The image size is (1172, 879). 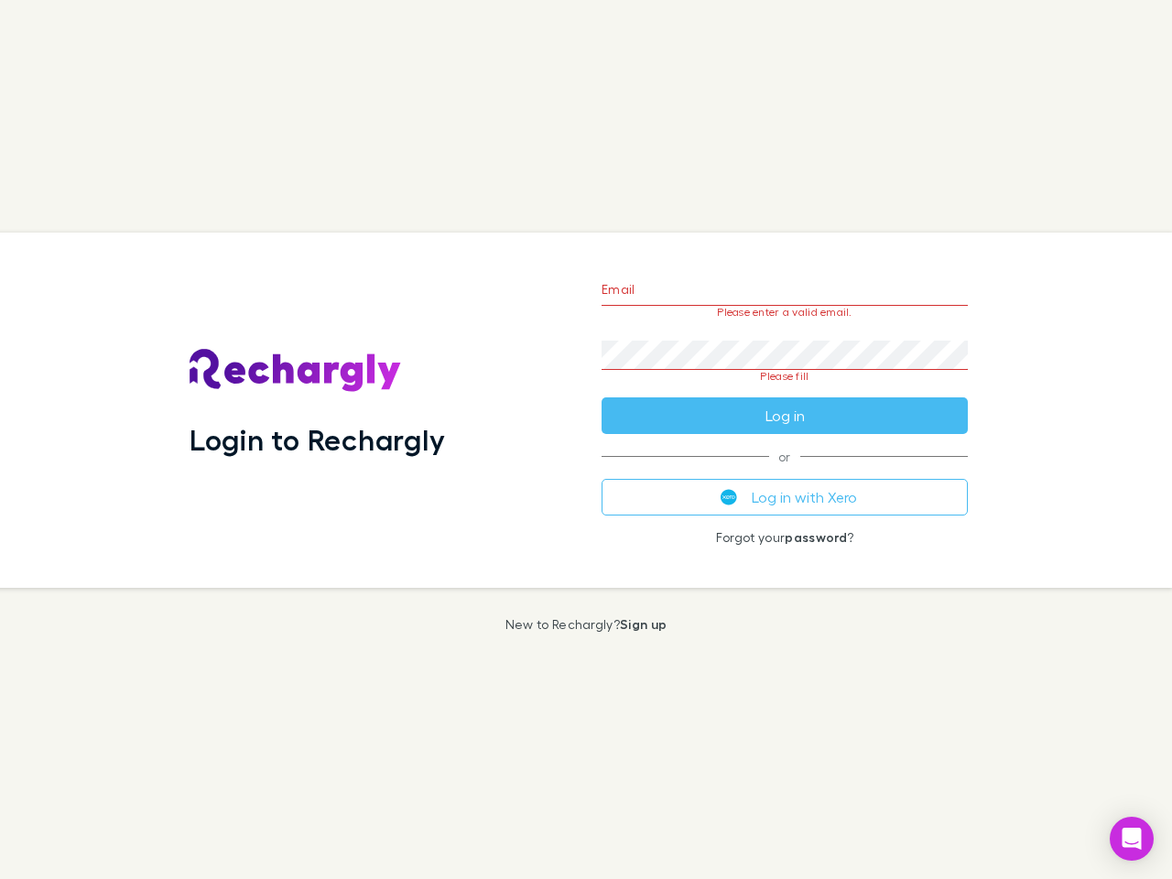 What do you see at coordinates (317, 439) in the screenshot?
I see `h1: Login to Rechargly` at bounding box center [317, 439].